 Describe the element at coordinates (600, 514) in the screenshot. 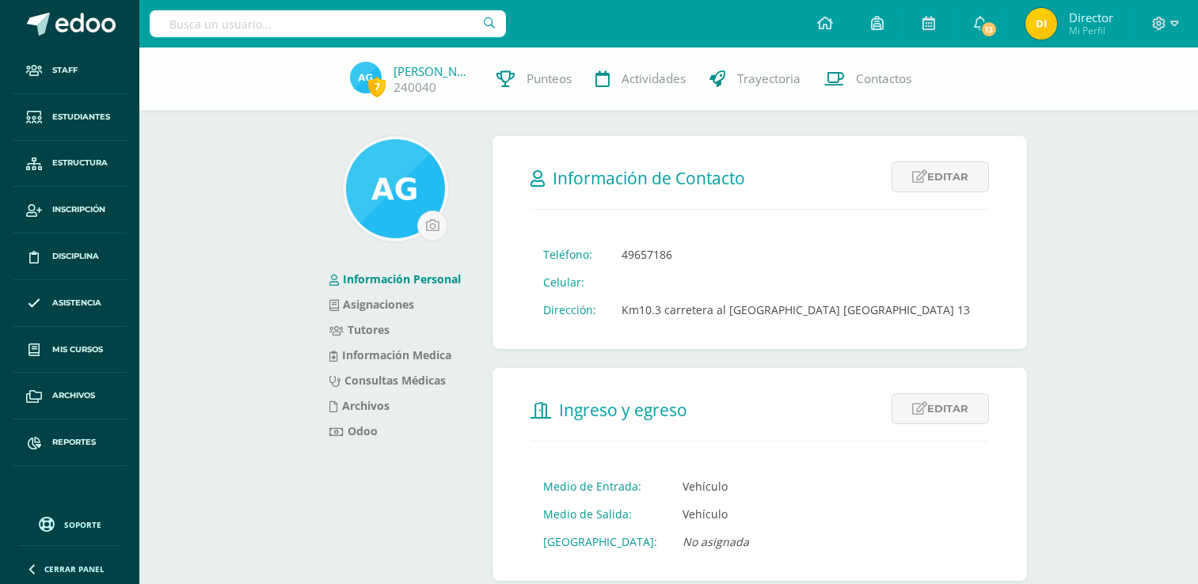

I see `td: Medio de Salida:` at that location.